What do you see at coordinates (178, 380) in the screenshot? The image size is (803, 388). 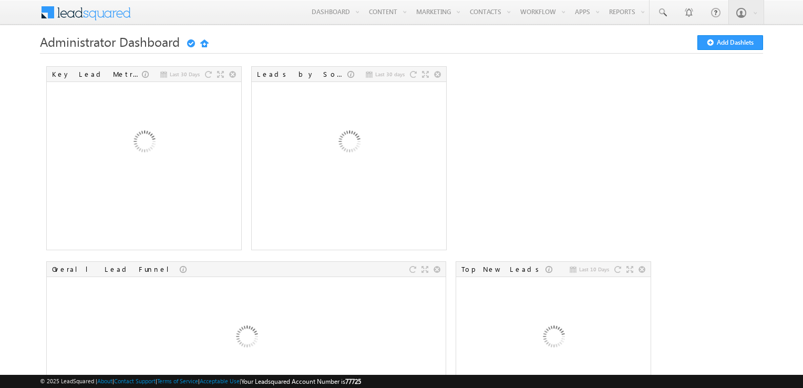 I see `a: Terms of Service` at bounding box center [178, 380].